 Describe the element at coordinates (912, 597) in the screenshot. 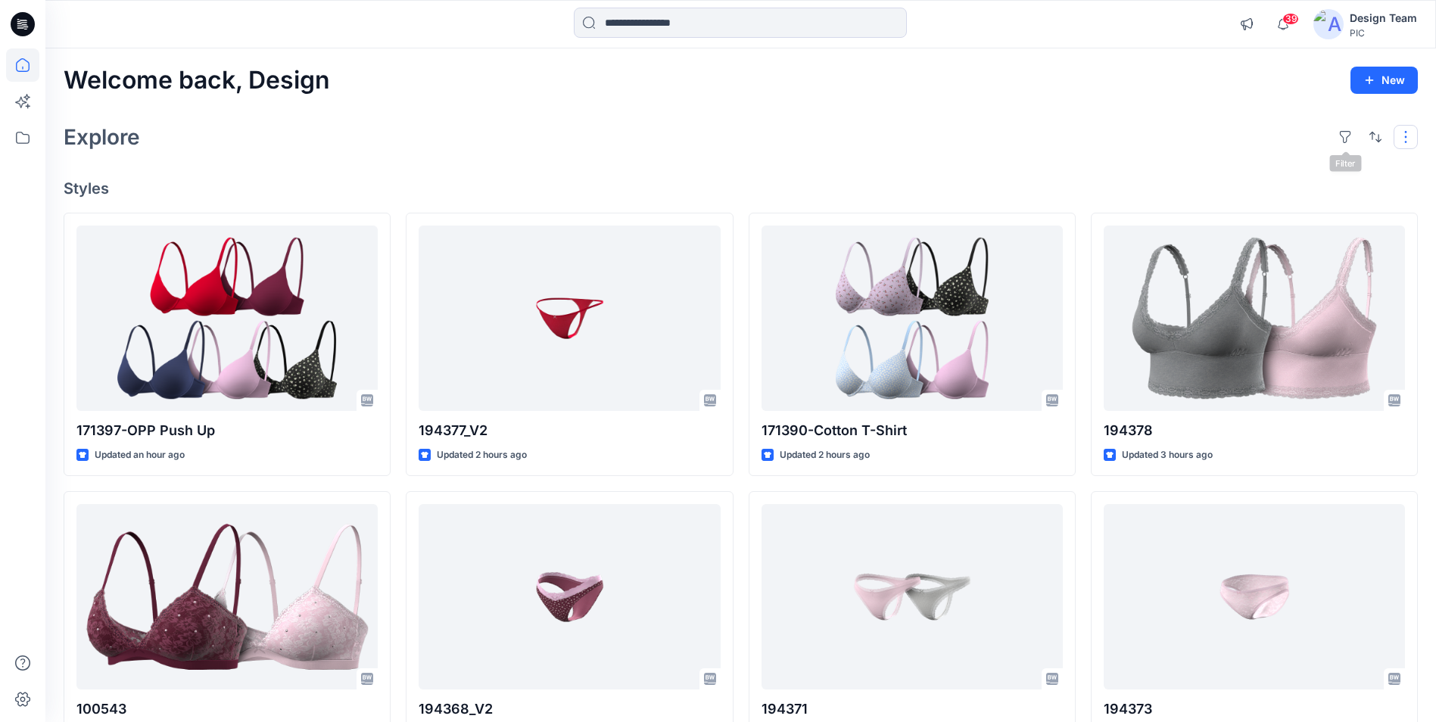

I see `a: 194371` at that location.